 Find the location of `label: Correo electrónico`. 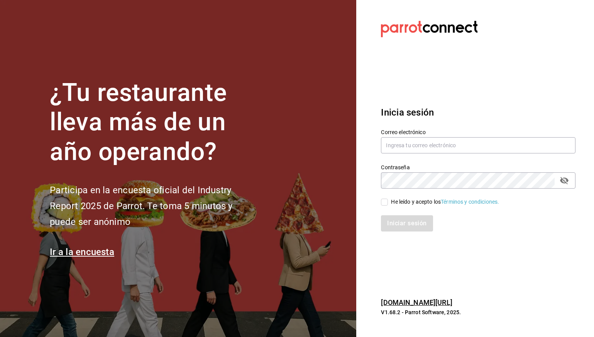

label: Correo electrónico is located at coordinates (478, 132).